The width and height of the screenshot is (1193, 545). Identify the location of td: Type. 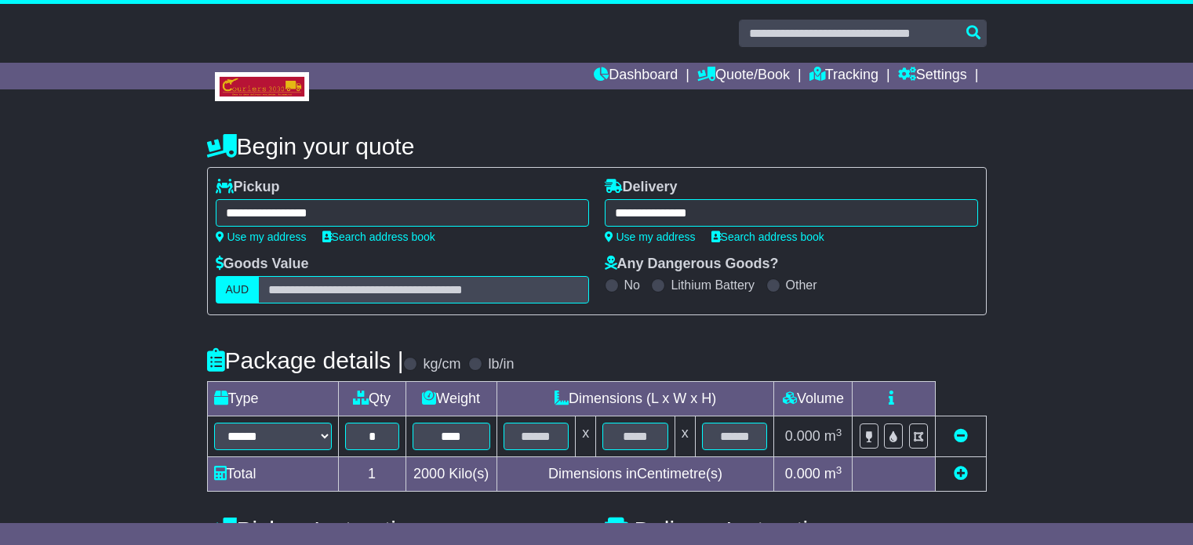
(272, 399).